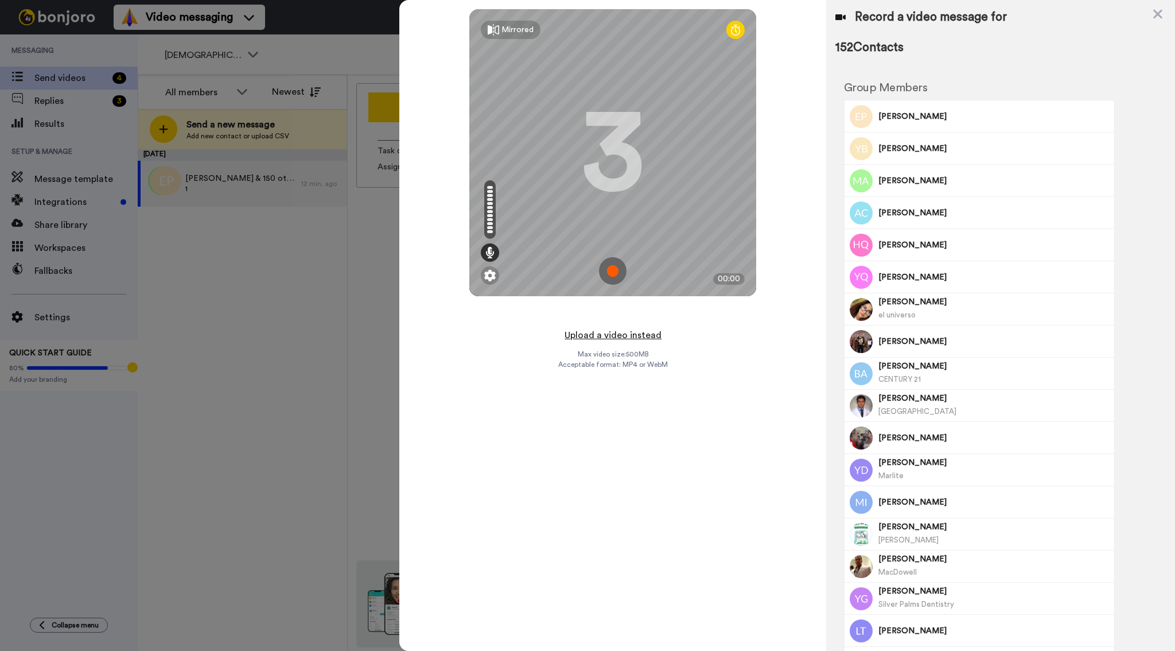 This screenshot has width=1175, height=651. What do you see at coordinates (980, 88) in the screenshot?
I see `h2: Group Members` at bounding box center [980, 88].